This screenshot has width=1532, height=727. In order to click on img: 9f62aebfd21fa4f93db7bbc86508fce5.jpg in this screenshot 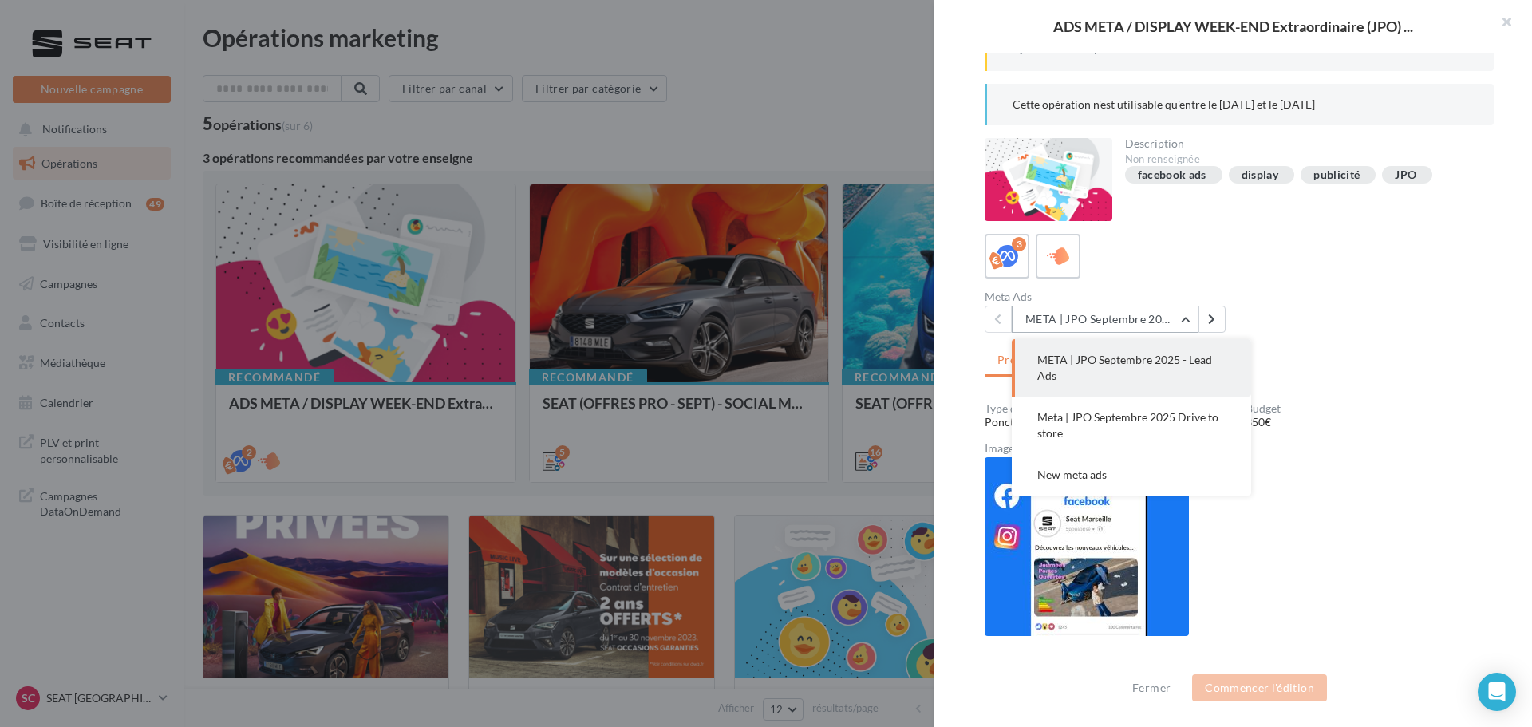, I will do `click(1087, 546)`.